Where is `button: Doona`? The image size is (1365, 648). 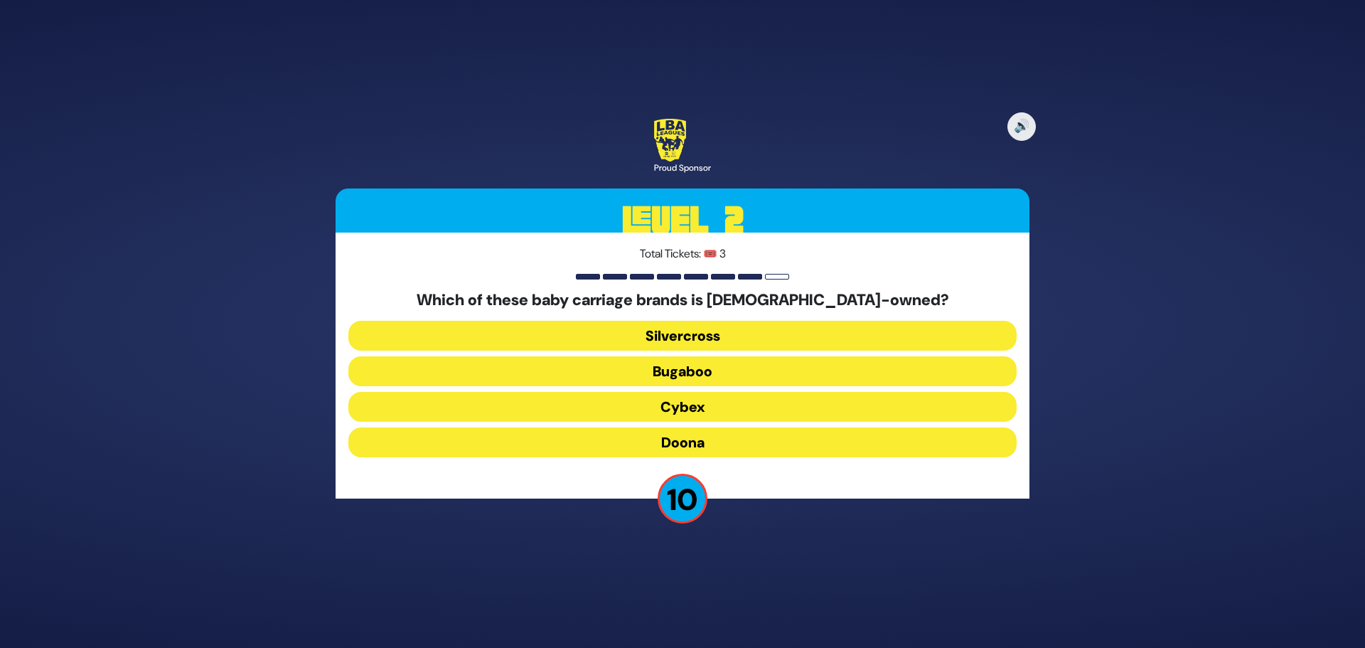
button: Doona is located at coordinates (683, 442).